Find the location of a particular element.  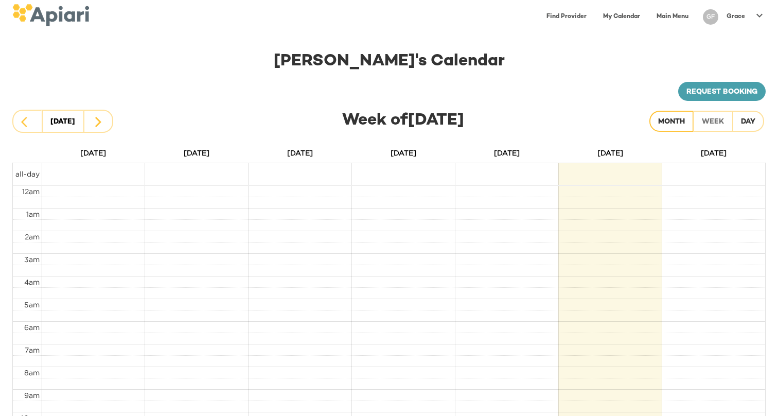

span: Request booking is located at coordinates (722, 92).